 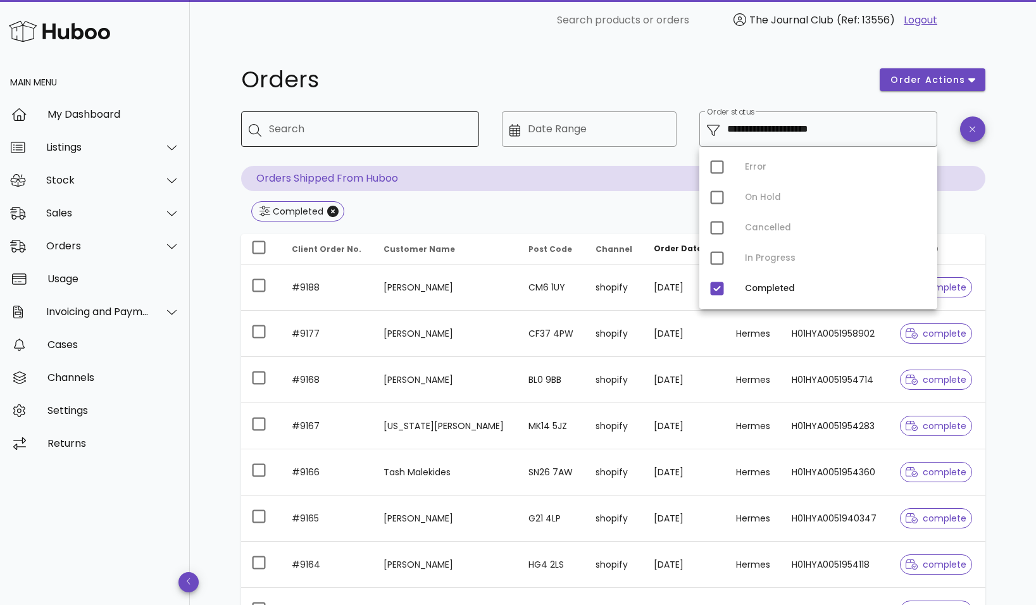 What do you see at coordinates (445, 249) in the screenshot?
I see `th: Customer Name` at bounding box center [445, 249].